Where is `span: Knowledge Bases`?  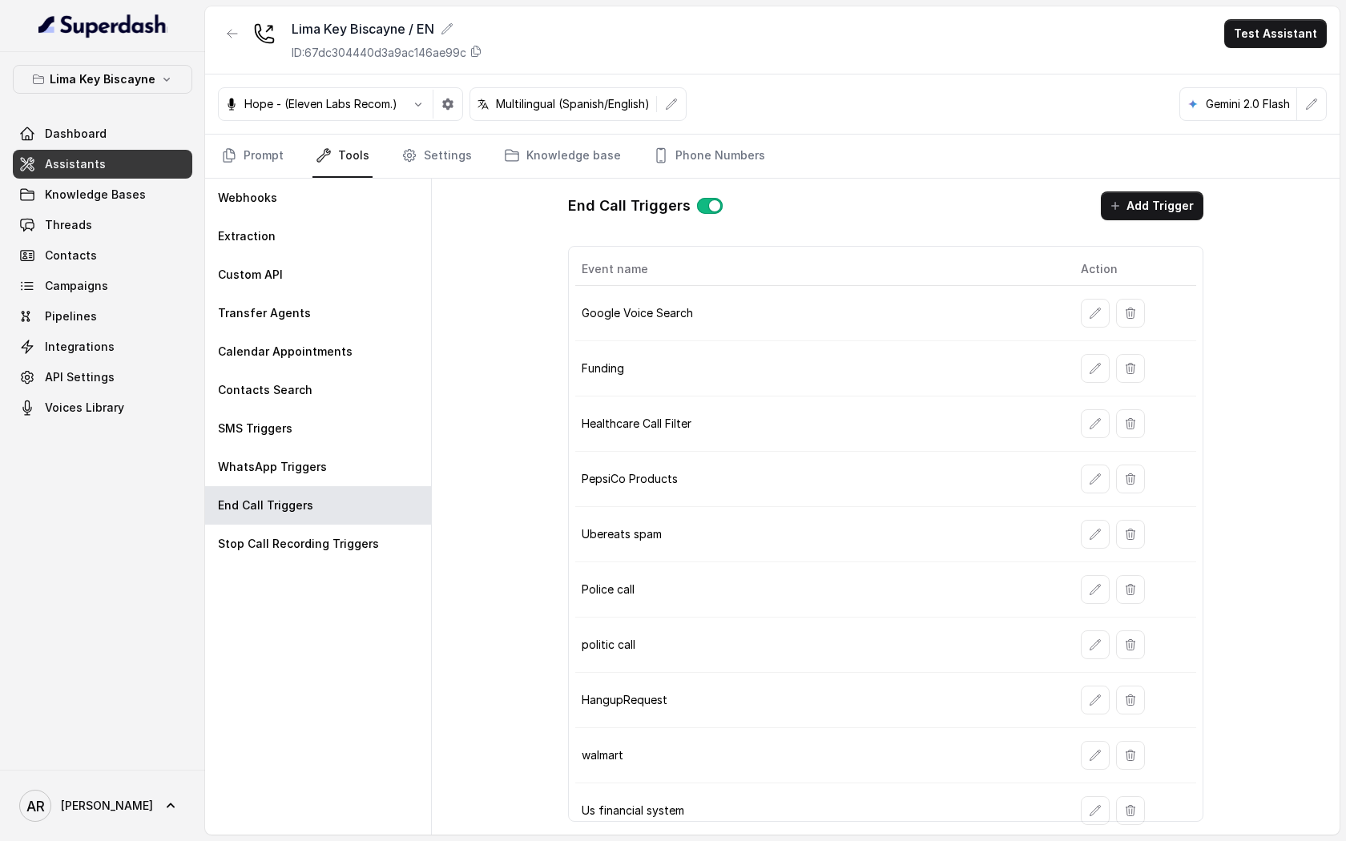
span: Knowledge Bases is located at coordinates (95, 195).